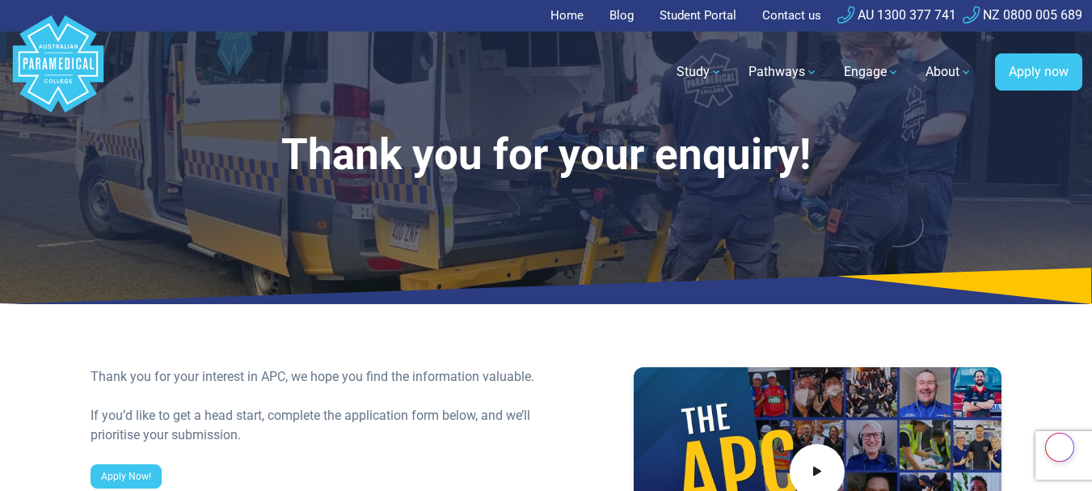  I want to click on a: Australian Paramedical College, so click(58, 72).